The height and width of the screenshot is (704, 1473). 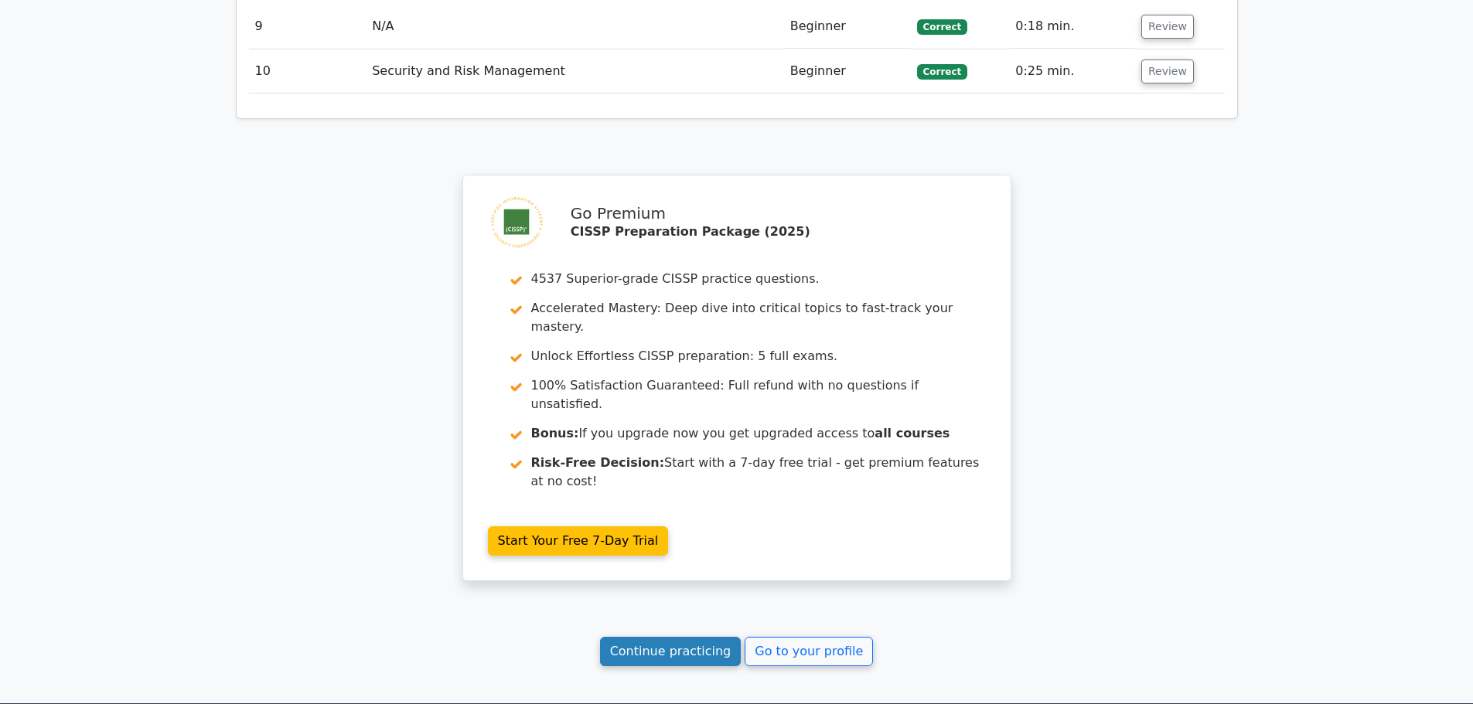 I want to click on td: 10, so click(x=308, y=71).